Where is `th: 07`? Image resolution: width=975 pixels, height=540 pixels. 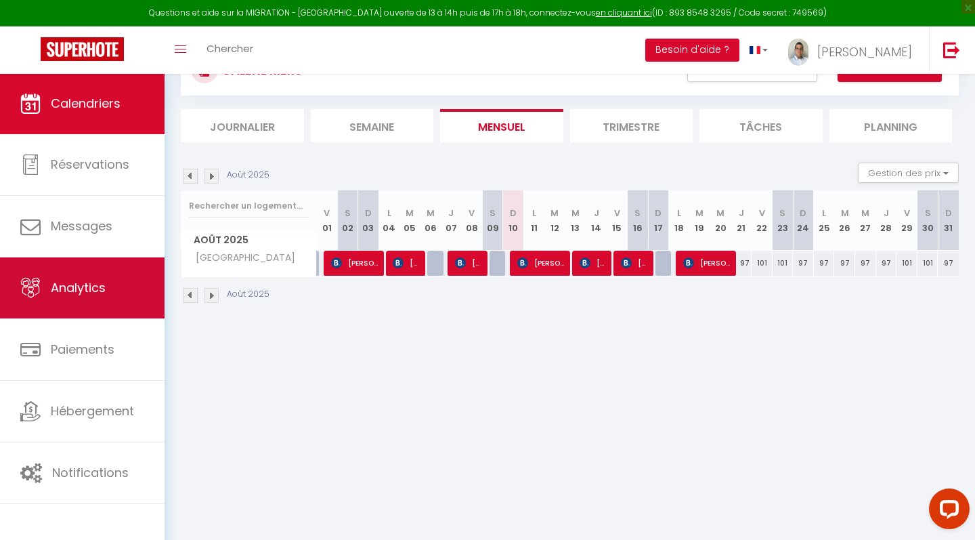
th: 07 is located at coordinates (451, 220).